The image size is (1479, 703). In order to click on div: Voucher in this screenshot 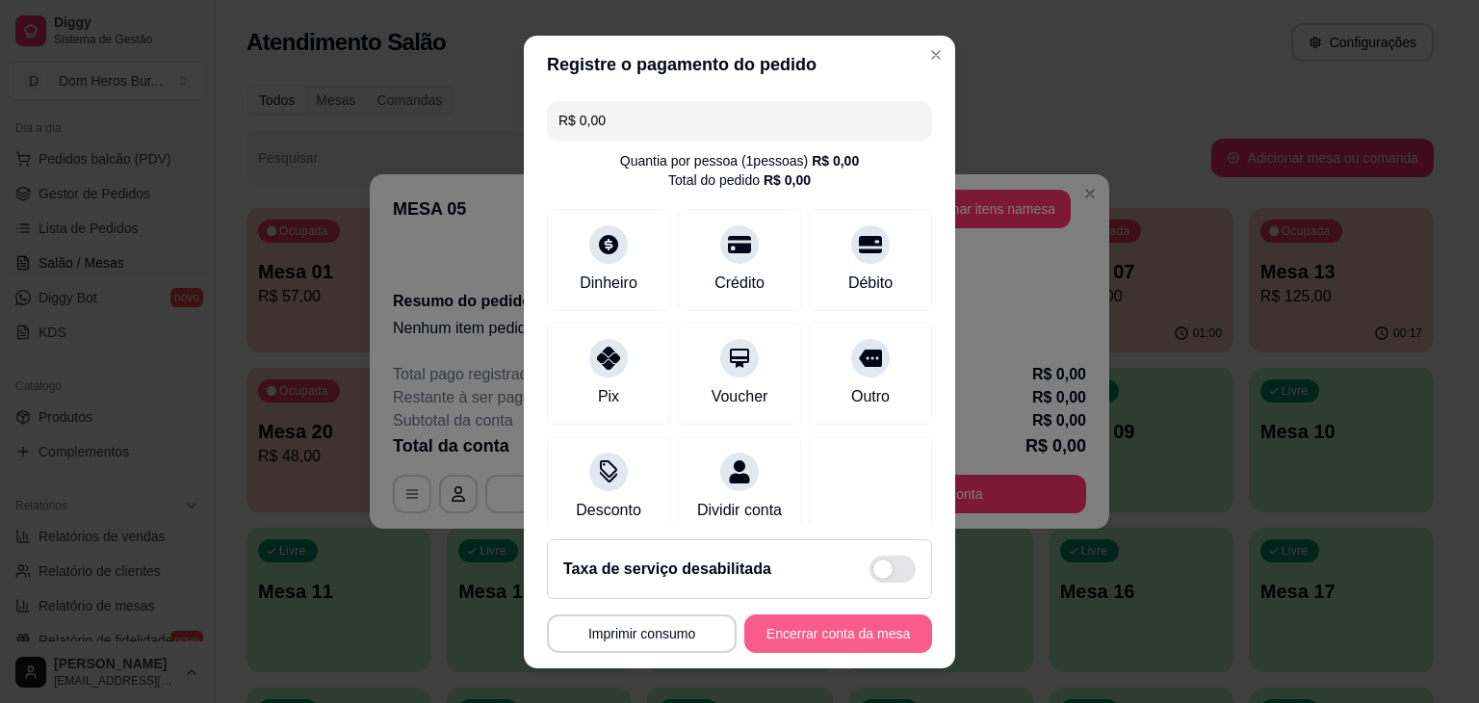, I will do `click(740, 397)`.